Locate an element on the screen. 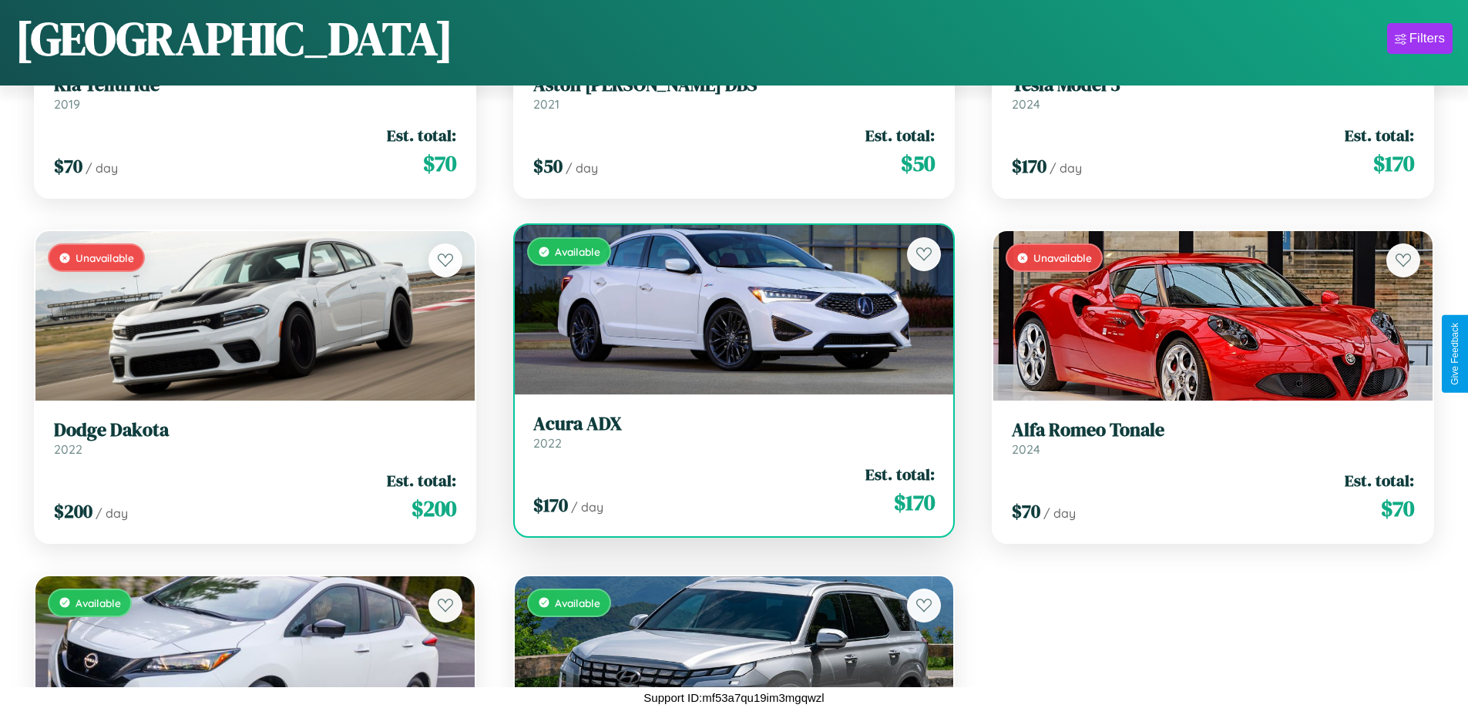 The height and width of the screenshot is (708, 1468). h3: Alfa Romeo Tonale is located at coordinates (1213, 430).